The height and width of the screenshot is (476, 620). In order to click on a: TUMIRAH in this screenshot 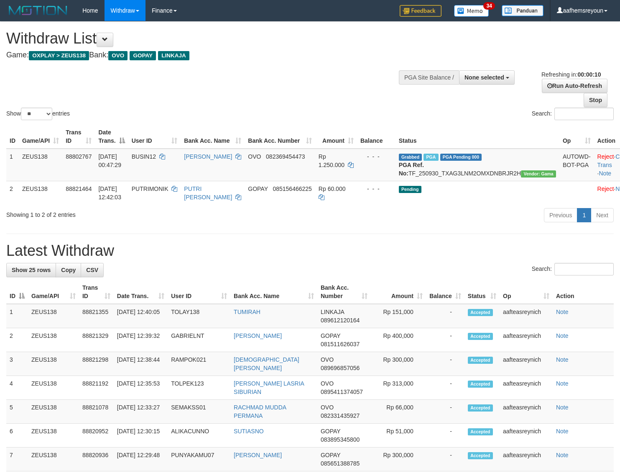, I will do `click(247, 312)`.